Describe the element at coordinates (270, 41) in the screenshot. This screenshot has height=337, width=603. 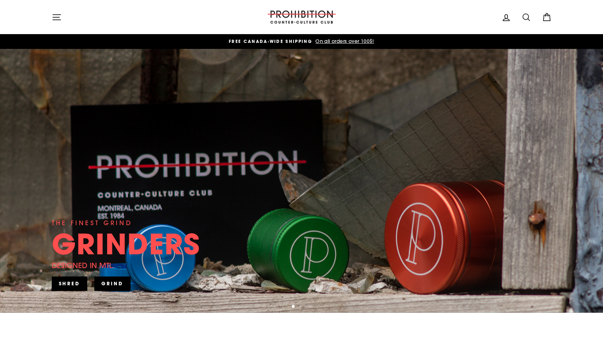
I see `span: FREE CANADA-WIDE SHIPPING` at that location.